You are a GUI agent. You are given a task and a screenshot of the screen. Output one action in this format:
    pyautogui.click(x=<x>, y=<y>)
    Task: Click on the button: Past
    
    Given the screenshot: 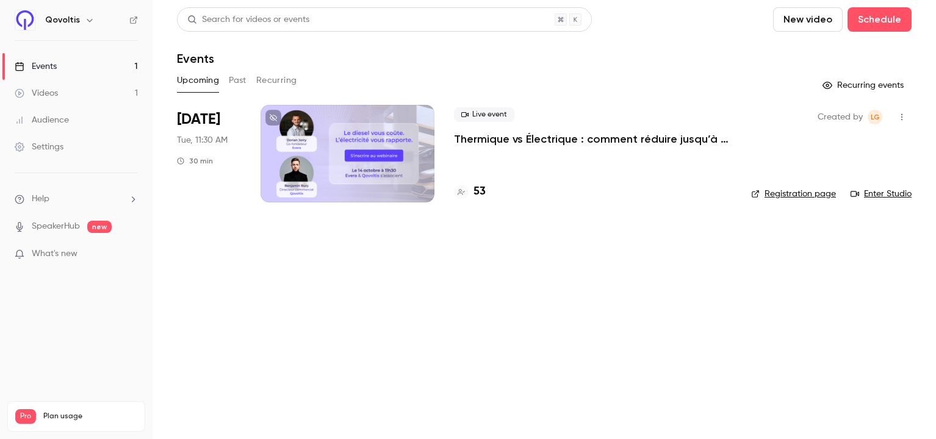 What is the action you would take?
    pyautogui.click(x=237, y=81)
    